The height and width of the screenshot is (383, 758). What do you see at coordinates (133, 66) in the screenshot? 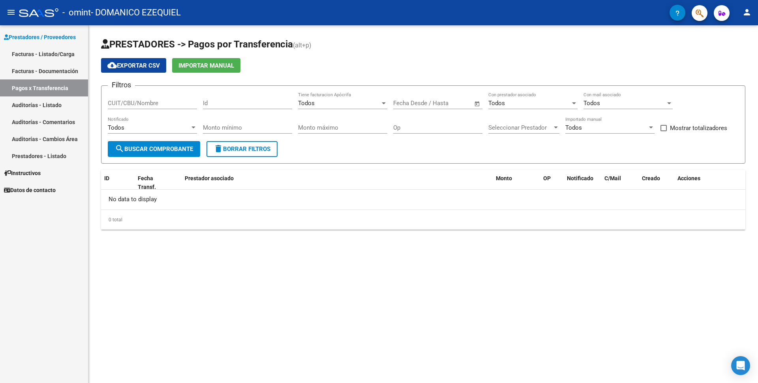
I see `span: Exportar CSV` at bounding box center [133, 66].